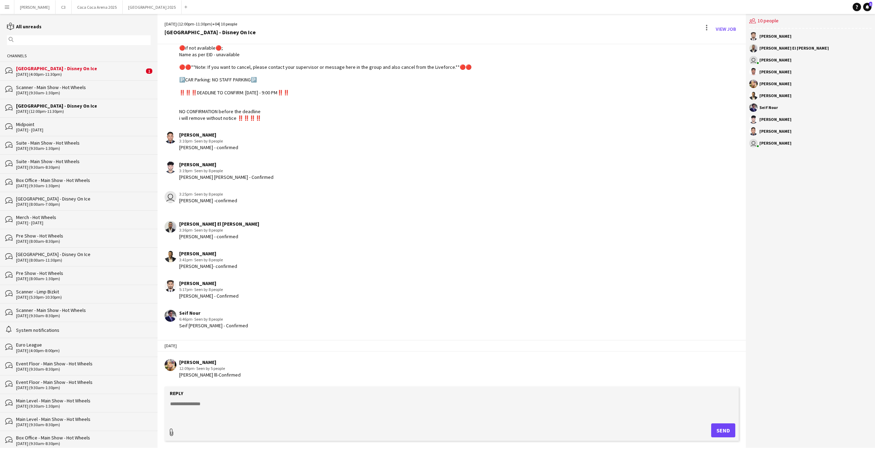 This screenshot has height=452, width=875. I want to click on button: Coca Coca Arena 2025, so click(97, 7).